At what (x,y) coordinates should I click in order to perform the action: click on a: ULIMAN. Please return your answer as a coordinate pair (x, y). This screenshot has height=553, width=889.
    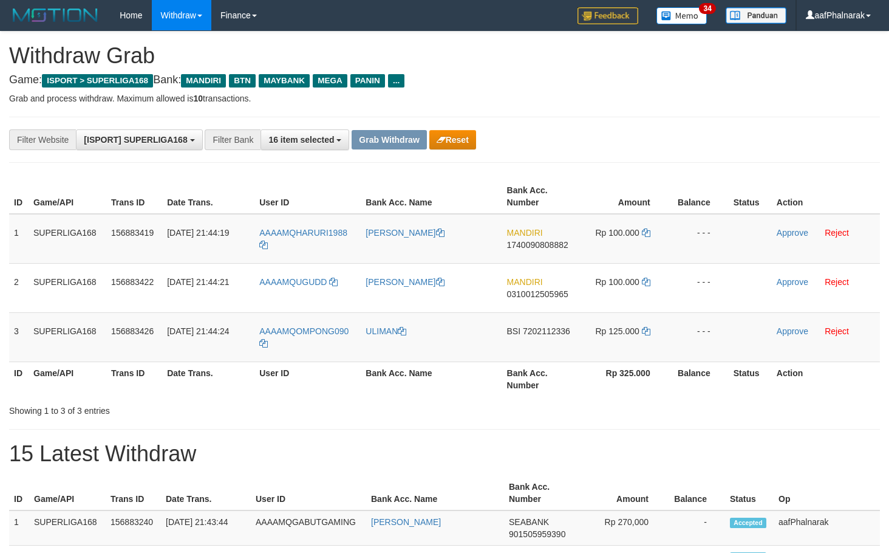
    Looking at the image, I should click on (386, 331).